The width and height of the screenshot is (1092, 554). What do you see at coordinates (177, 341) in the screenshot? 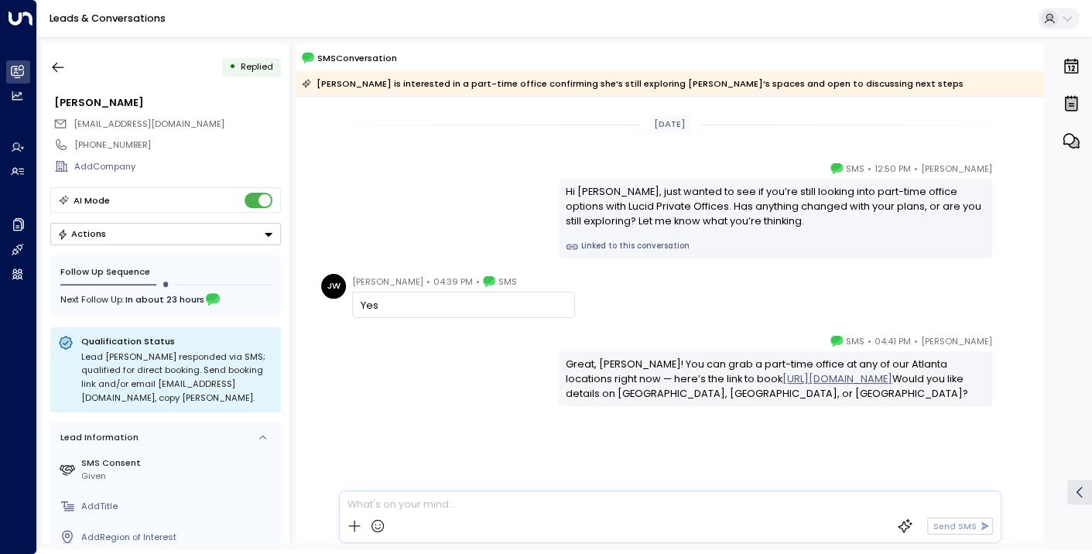
I see `p: Qualification Status` at bounding box center [177, 341].